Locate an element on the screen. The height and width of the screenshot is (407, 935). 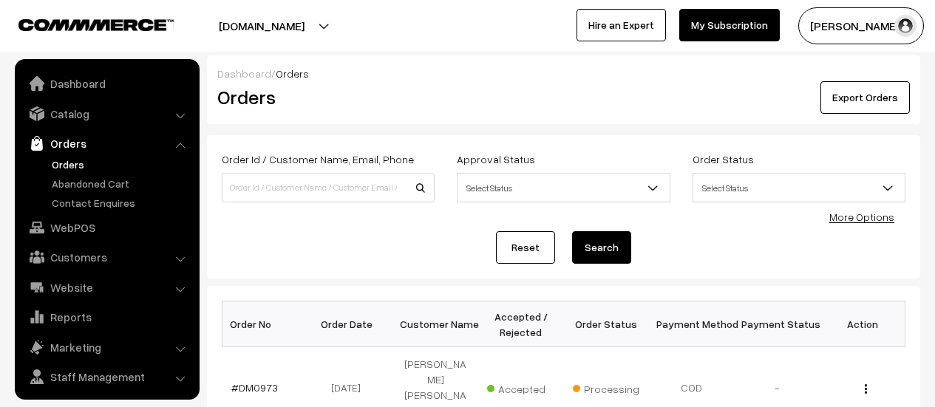
span: Accepted is located at coordinates (524, 387).